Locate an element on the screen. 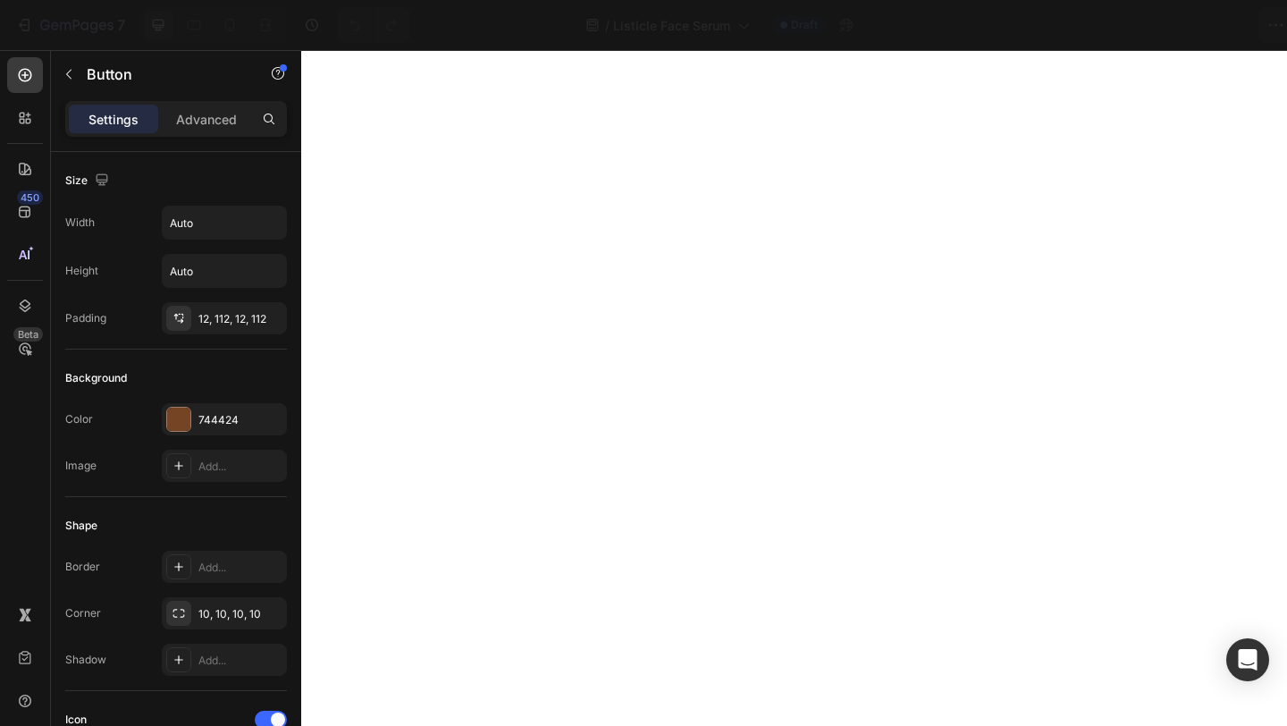  div: 12, 112, 12, 112 is located at coordinates (240, 319).